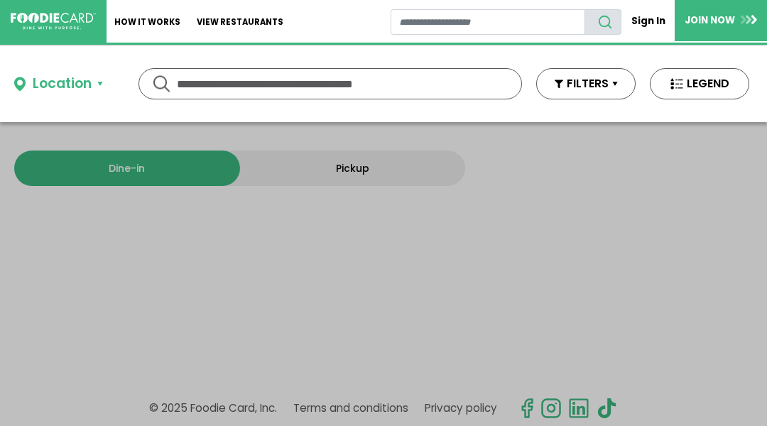 The height and width of the screenshot is (426, 767). I want to click on button: Location, so click(58, 84).